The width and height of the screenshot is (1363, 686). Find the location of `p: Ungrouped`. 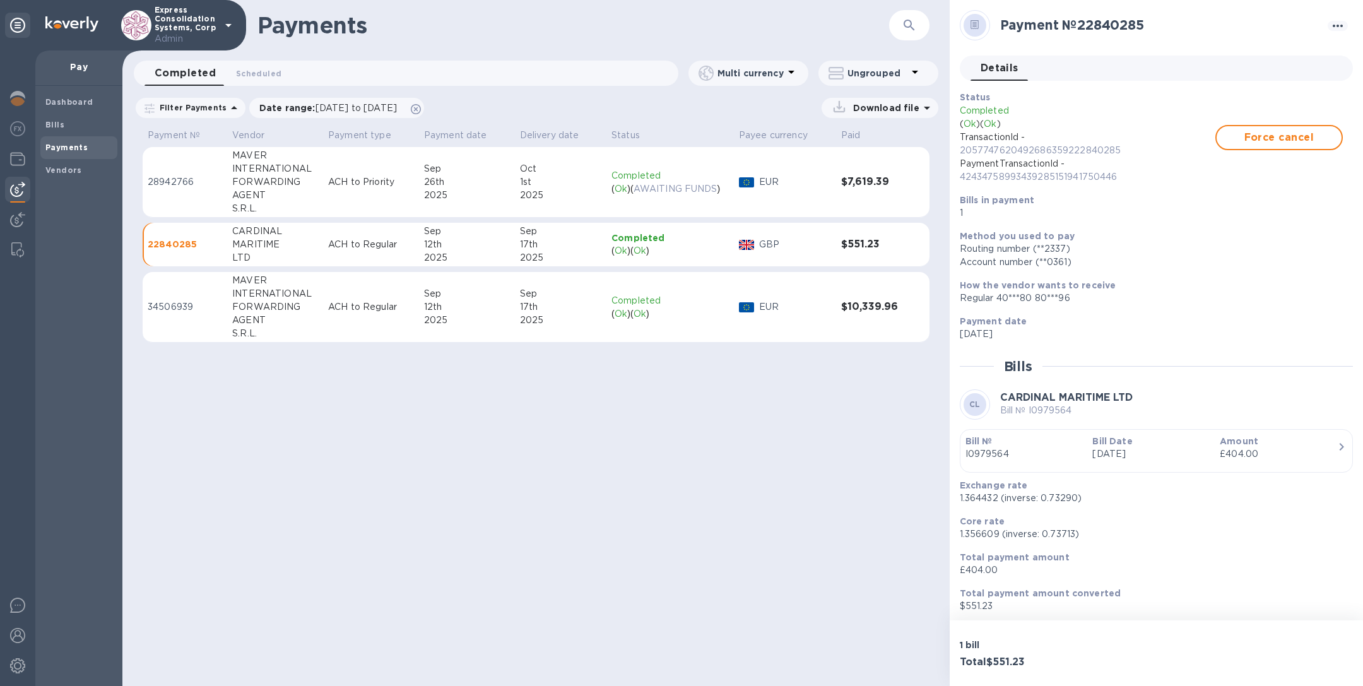

p: Ungrouped is located at coordinates (877, 73).